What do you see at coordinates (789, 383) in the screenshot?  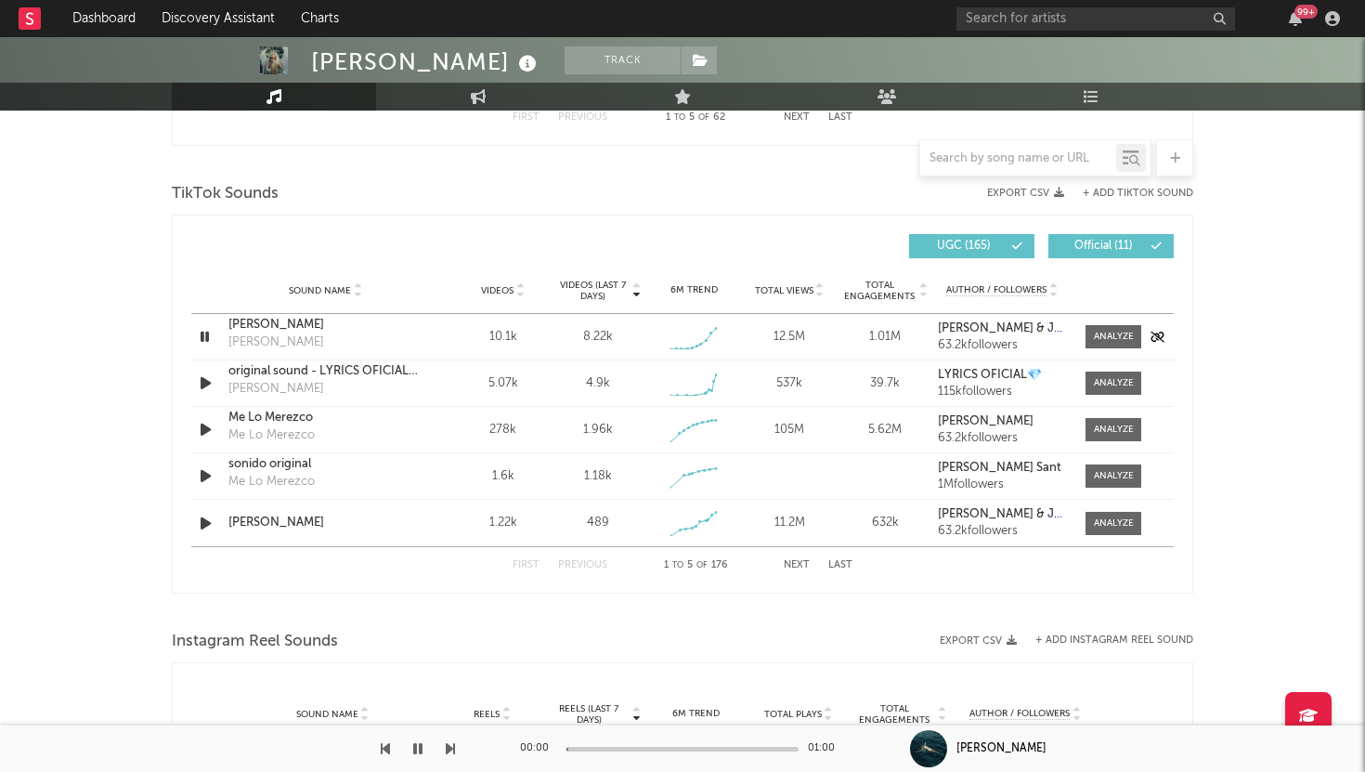 I see `div: 537k` at bounding box center [789, 383].